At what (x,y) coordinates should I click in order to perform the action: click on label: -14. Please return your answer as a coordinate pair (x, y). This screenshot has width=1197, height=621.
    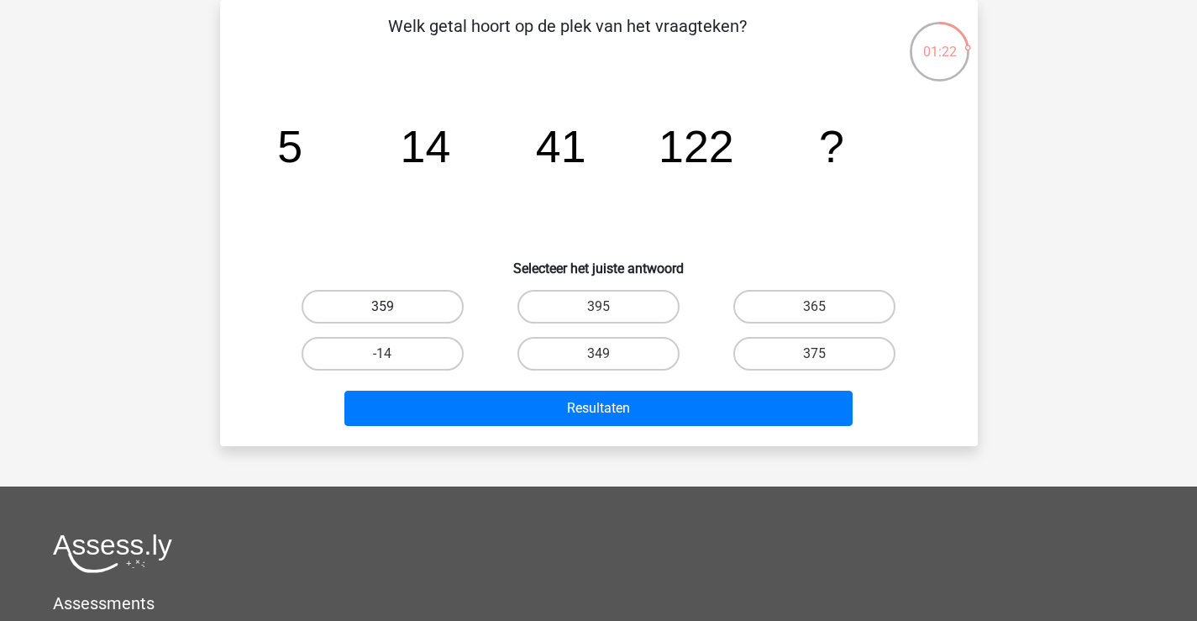
    Looking at the image, I should click on (382, 354).